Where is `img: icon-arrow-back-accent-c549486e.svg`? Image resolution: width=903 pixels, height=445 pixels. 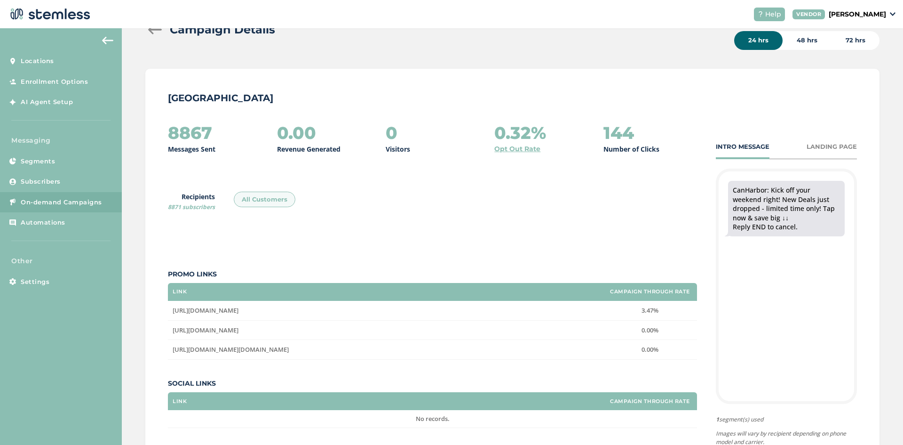
img: icon-arrow-back-accent-c549486e.svg is located at coordinates (108, 40).